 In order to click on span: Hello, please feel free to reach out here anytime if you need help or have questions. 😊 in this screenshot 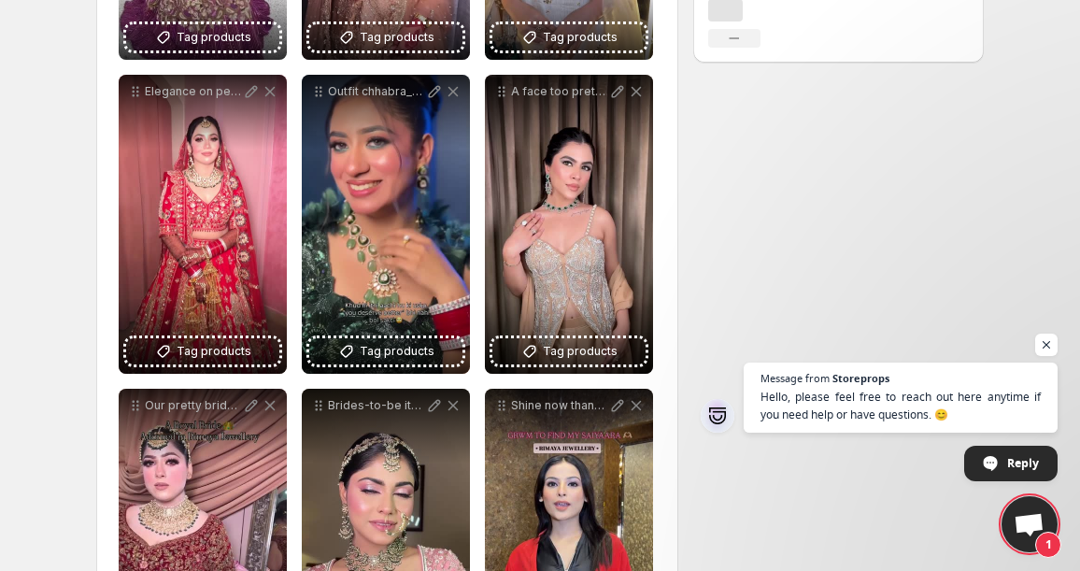, I will do `click(900, 405)`.